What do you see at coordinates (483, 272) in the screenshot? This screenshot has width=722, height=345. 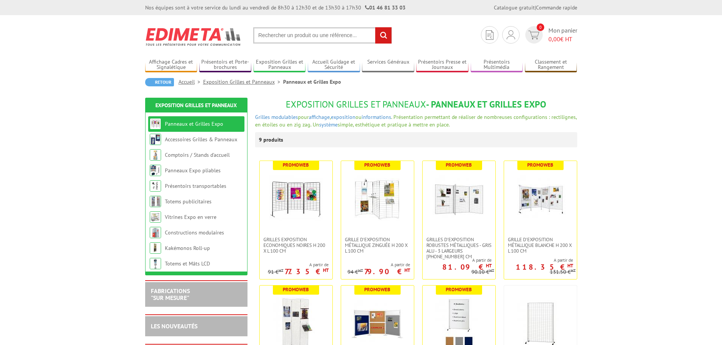 I see `p: 90.10 €` at bounding box center [483, 272].